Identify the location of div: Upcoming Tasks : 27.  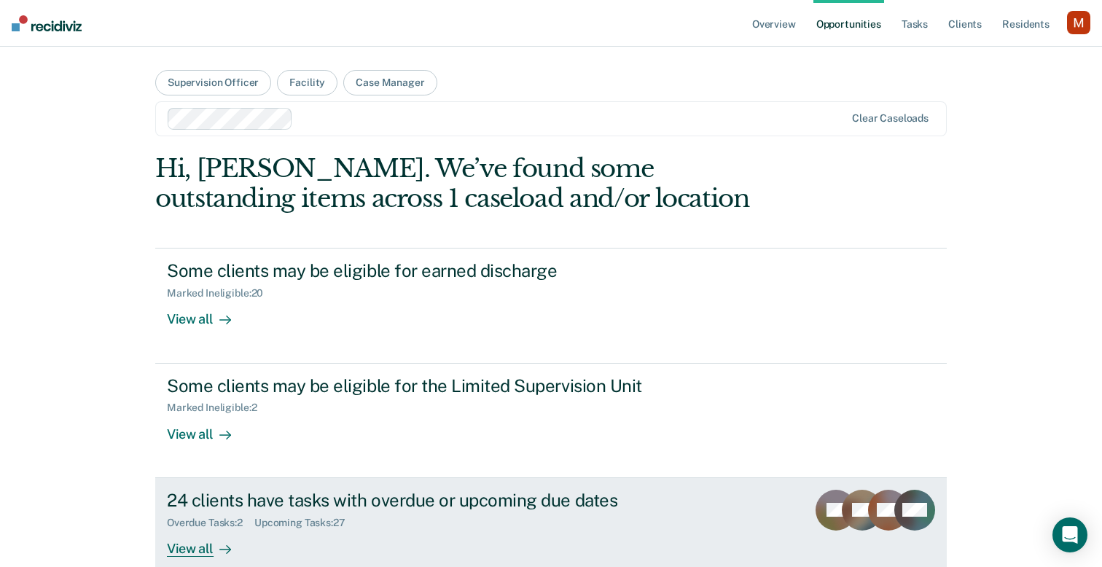
(305, 523).